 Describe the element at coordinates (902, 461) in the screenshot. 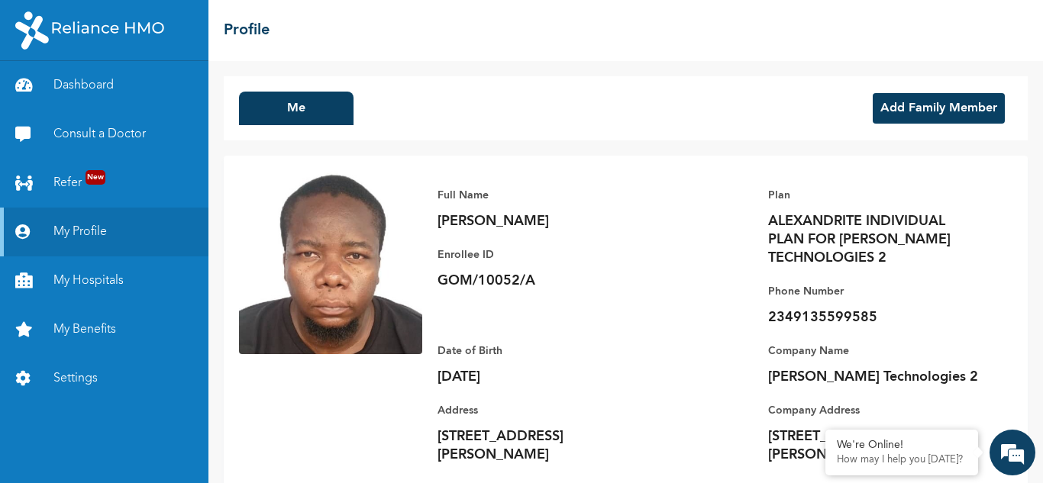

I see `p: How may I help you today?` at that location.